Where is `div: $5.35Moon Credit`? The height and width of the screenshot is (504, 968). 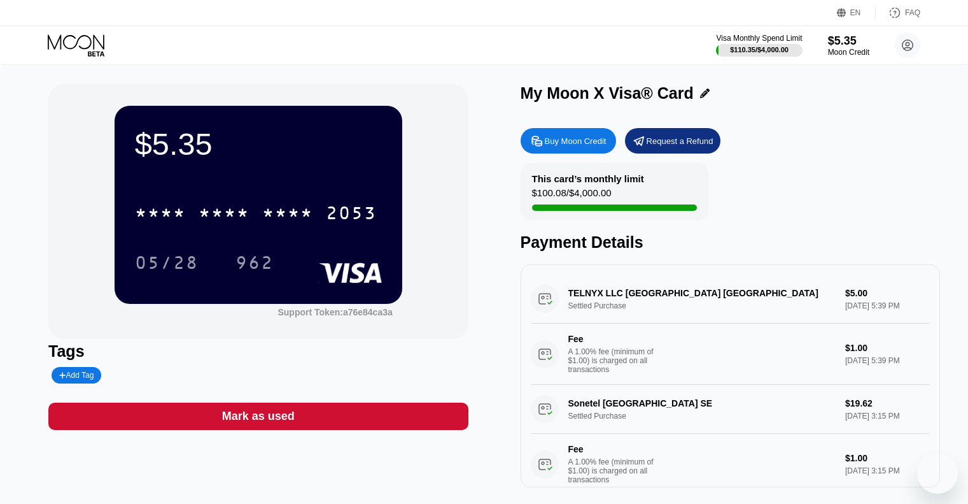 div: $5.35Moon Credit is located at coordinates (849, 45).